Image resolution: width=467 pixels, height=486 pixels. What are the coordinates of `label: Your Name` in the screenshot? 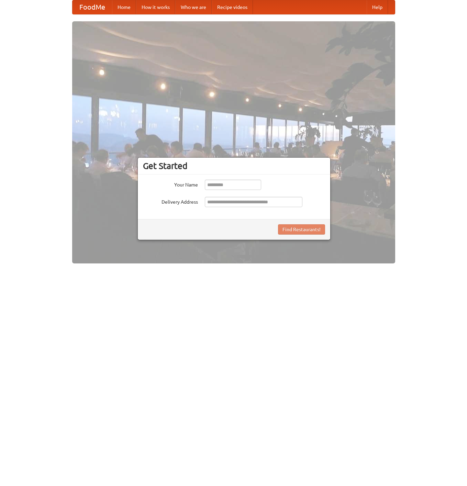 It's located at (170, 184).